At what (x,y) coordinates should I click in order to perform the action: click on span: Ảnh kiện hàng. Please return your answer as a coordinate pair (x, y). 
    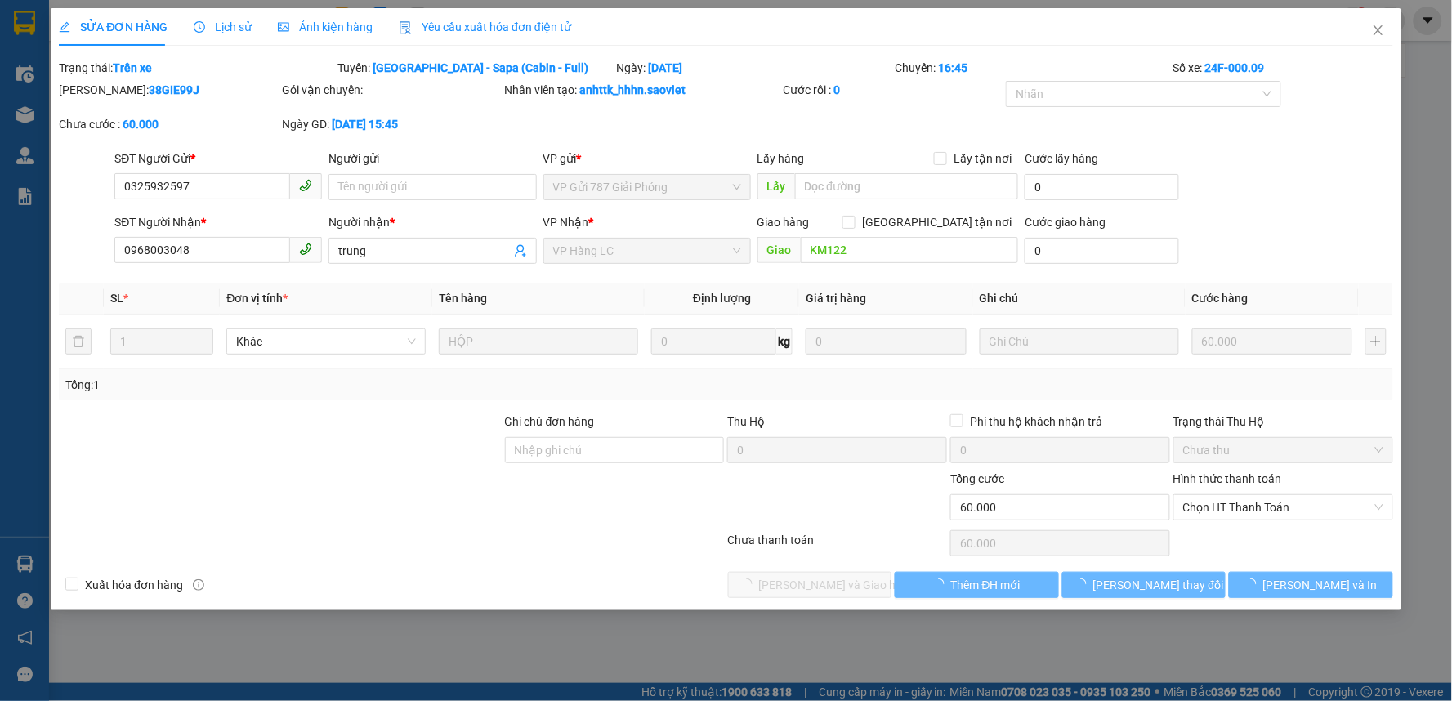
    Looking at the image, I should click on (325, 27).